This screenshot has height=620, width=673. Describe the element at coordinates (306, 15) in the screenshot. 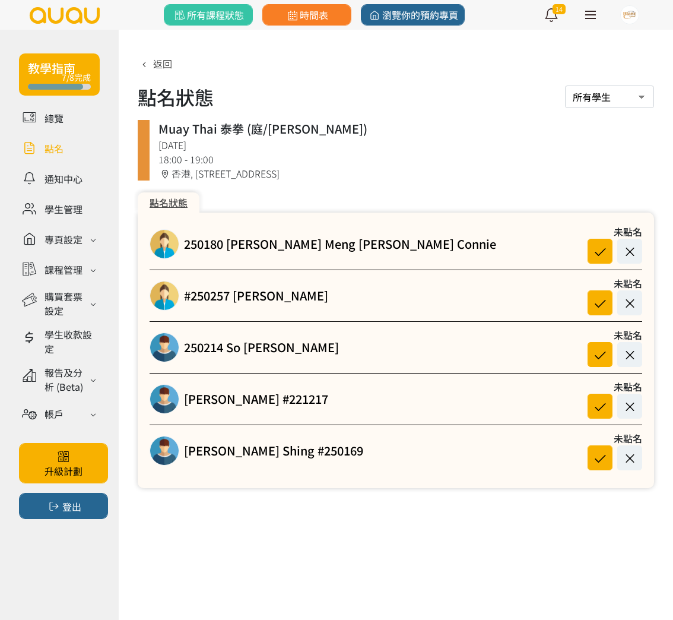

I see `span: 時間表` at that location.